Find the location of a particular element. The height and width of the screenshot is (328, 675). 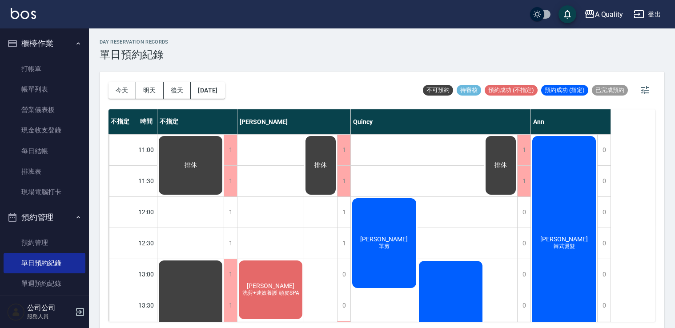

span: 預約成功 (不指定) is located at coordinates (511, 90).